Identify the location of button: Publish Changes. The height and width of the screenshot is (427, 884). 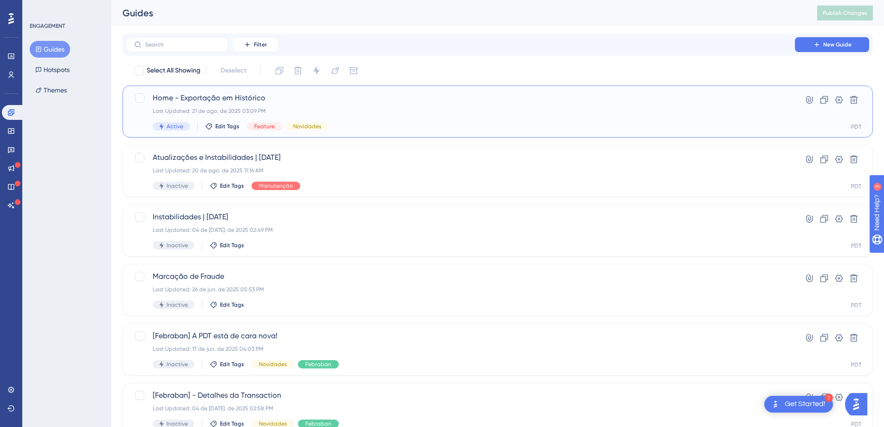
(845, 13).